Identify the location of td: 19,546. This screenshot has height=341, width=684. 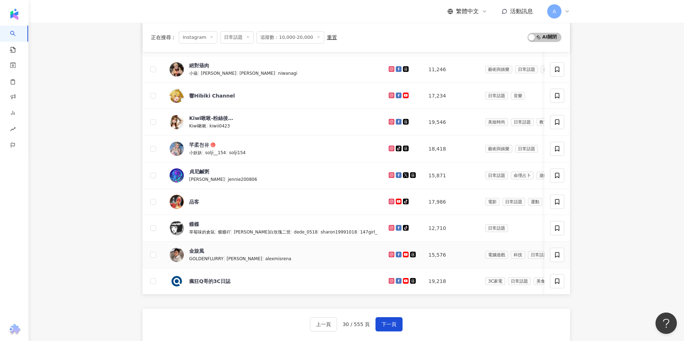
(451, 122).